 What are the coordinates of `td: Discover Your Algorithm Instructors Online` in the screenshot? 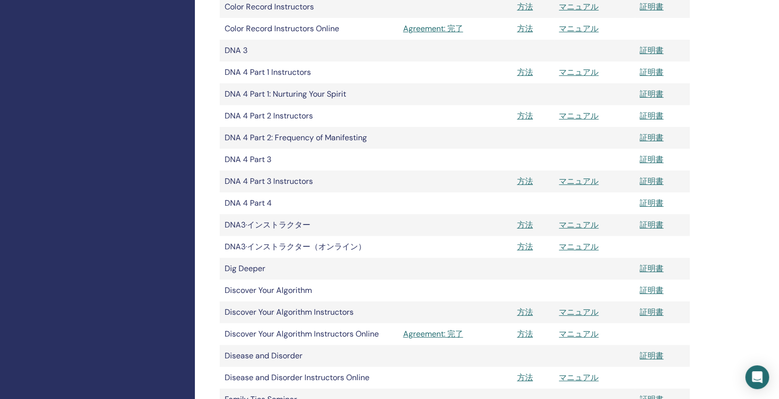 It's located at (309, 334).